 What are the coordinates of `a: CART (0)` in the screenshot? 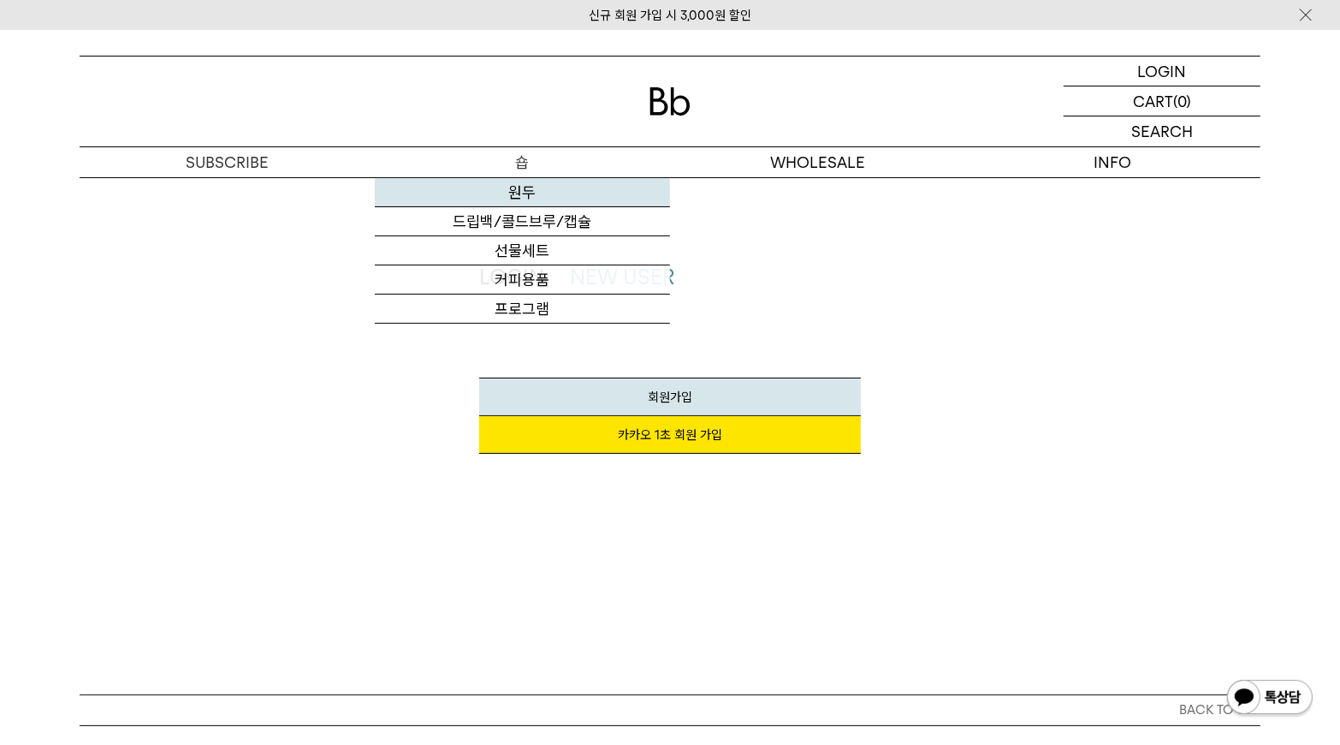 It's located at (1162, 101).